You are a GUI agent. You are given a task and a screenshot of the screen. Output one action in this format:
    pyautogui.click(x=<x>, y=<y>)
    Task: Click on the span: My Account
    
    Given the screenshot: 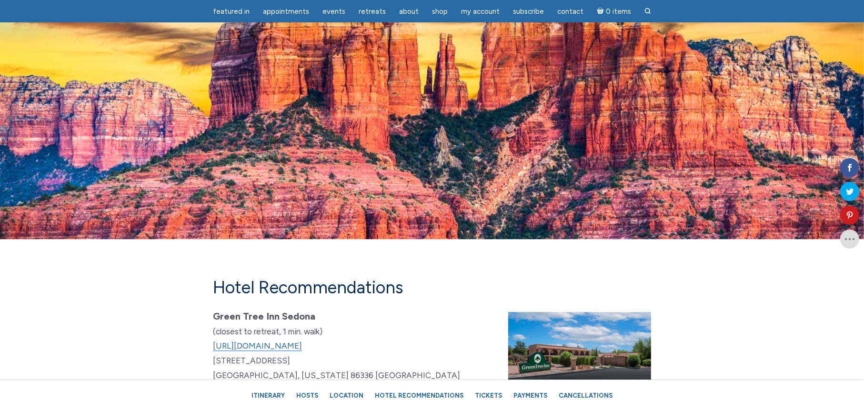 What is the action you would take?
    pyautogui.click(x=480, y=11)
    